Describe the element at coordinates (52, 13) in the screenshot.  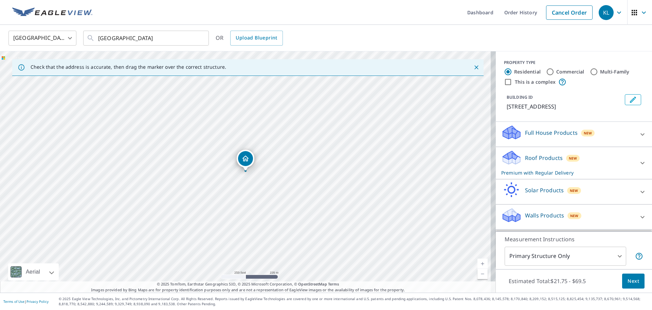
I see `img: EV Logo` at that location.